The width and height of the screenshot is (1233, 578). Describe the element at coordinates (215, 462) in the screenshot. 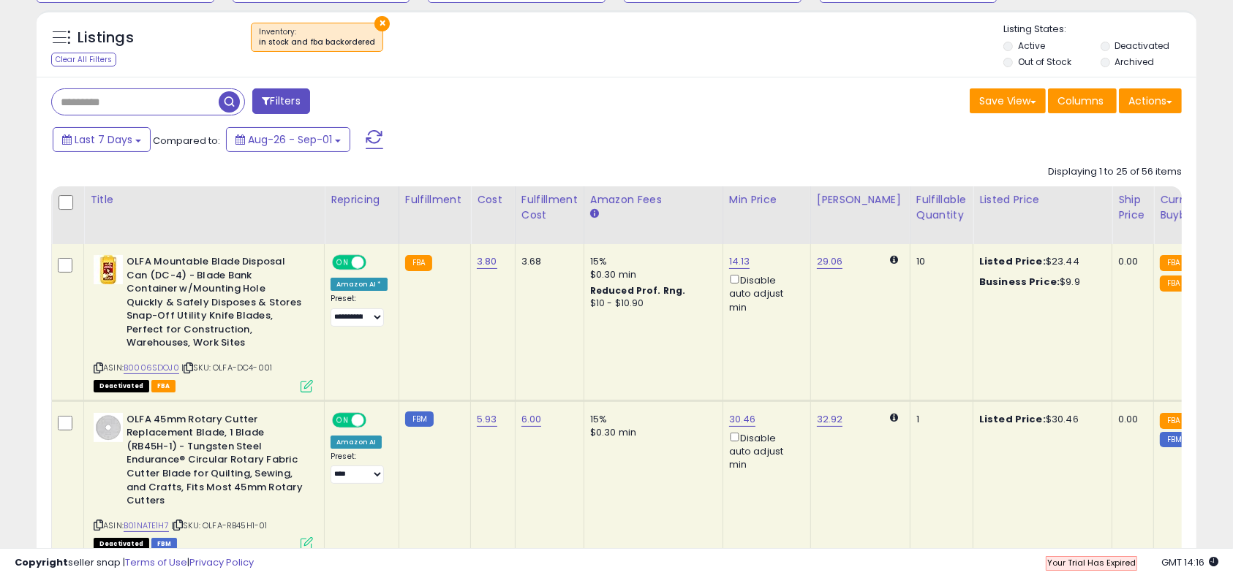

I see `b: OLFA 45mm Rotary Cutter Replacement Blade, 1 Blade (RB45H-1) - Tungsten Steel Endurance® Circular...` at that location.